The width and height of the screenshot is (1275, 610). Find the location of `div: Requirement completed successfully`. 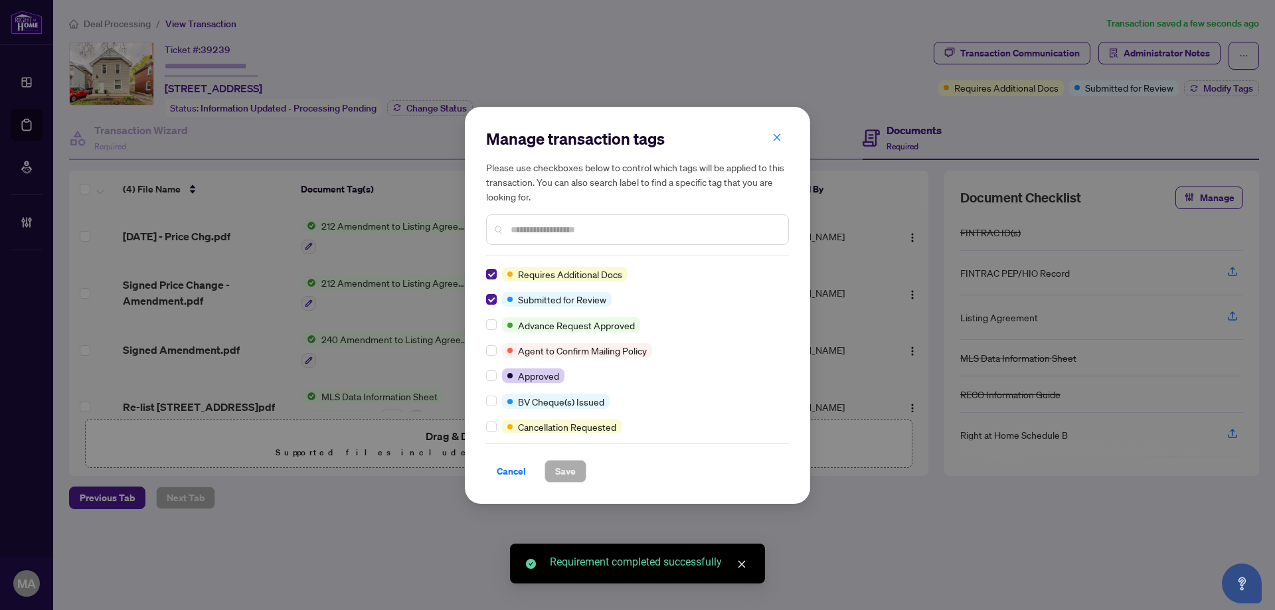

div: Requirement completed successfully is located at coordinates (649, 562).